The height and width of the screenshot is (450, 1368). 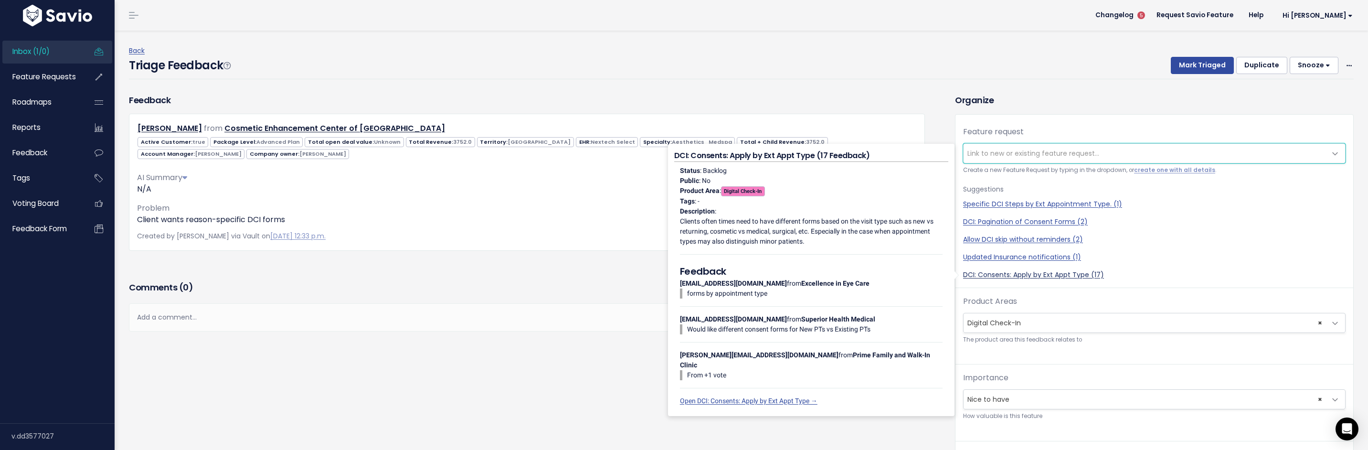 What do you see at coordinates (815, 375) in the screenshot?
I see `p: From +1 vote` at bounding box center [815, 375].